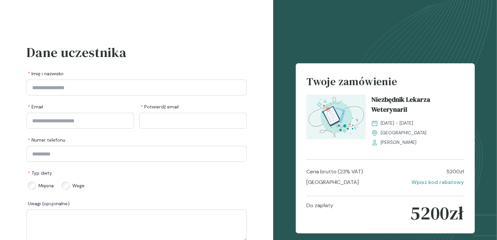 The width and height of the screenshot is (497, 240). What do you see at coordinates (40, 173) in the screenshot?
I see `span: Typ diety` at bounding box center [40, 173].